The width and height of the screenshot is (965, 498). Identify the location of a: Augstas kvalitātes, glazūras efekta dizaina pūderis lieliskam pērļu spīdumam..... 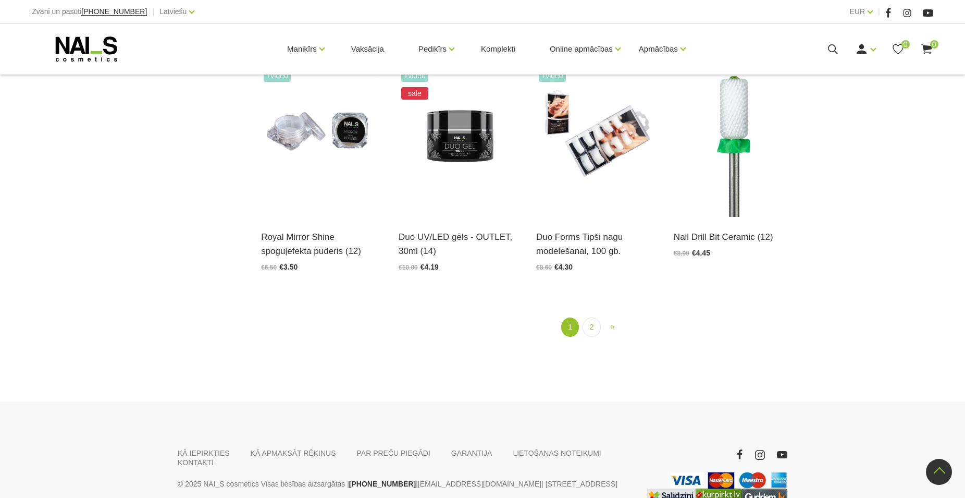
(322, 133).